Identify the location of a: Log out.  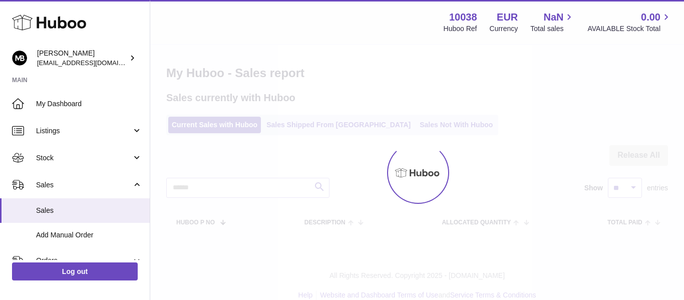
(75, 271).